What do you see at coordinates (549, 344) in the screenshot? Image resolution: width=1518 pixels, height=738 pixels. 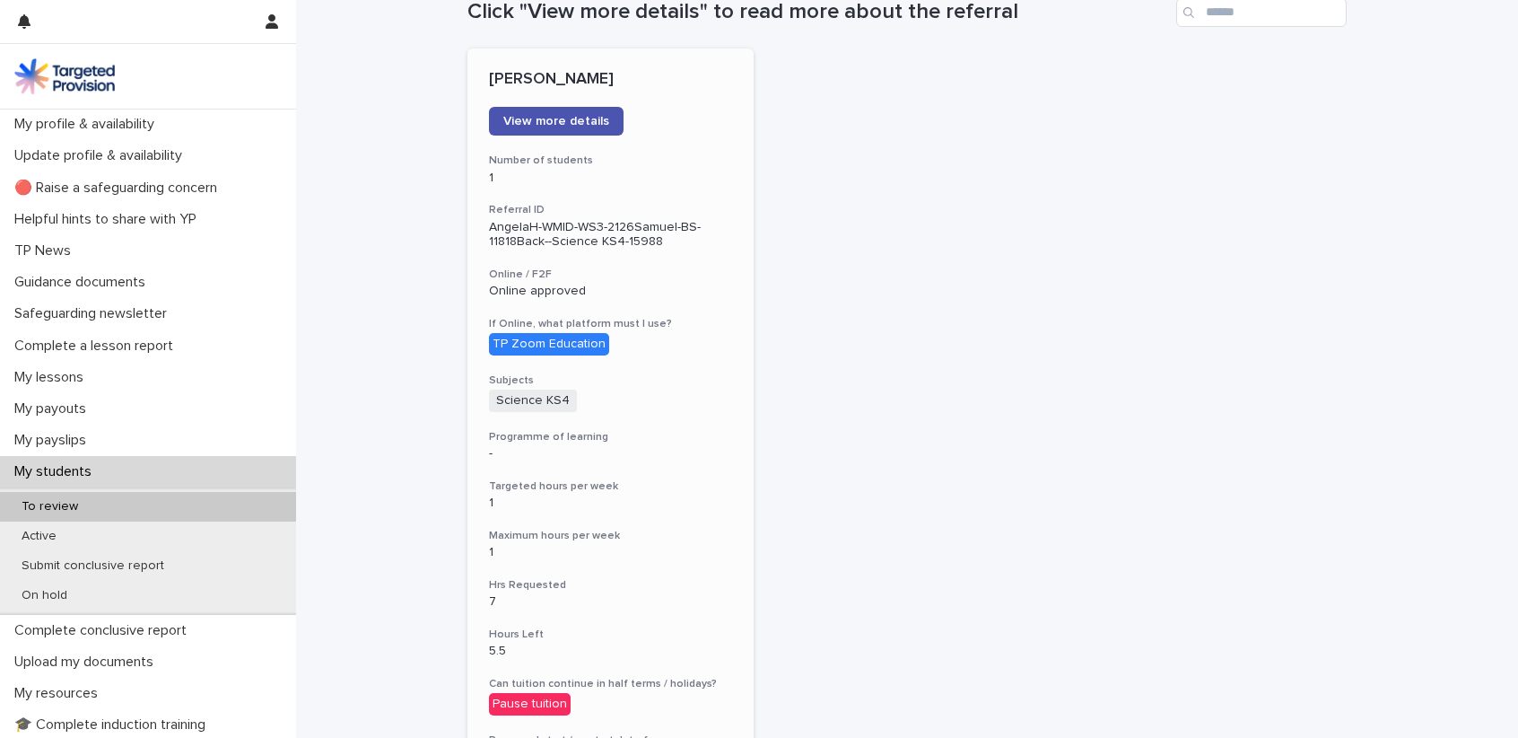 I see `div: TP Zoom Education` at bounding box center [549, 344].